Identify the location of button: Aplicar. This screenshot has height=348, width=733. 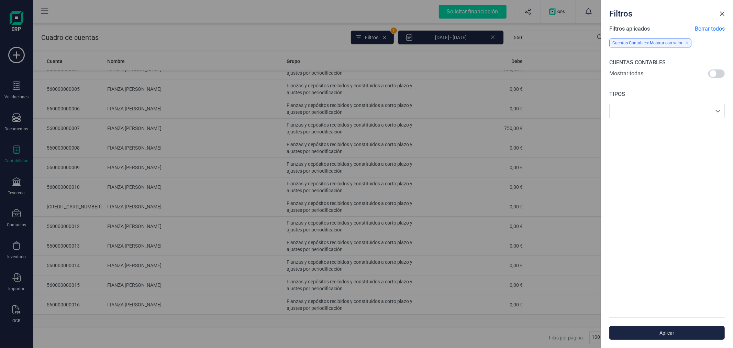
(667, 333).